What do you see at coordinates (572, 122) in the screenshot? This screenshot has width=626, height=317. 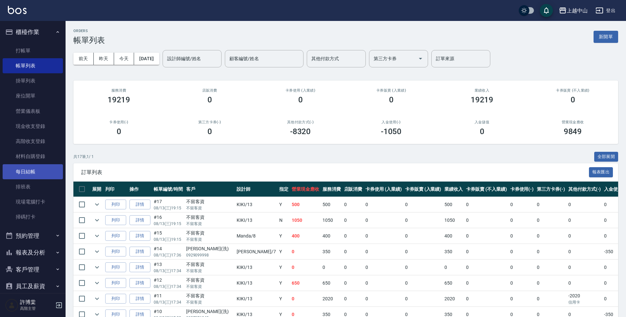 I see `h2: 營業現金應收` at bounding box center [572, 122].